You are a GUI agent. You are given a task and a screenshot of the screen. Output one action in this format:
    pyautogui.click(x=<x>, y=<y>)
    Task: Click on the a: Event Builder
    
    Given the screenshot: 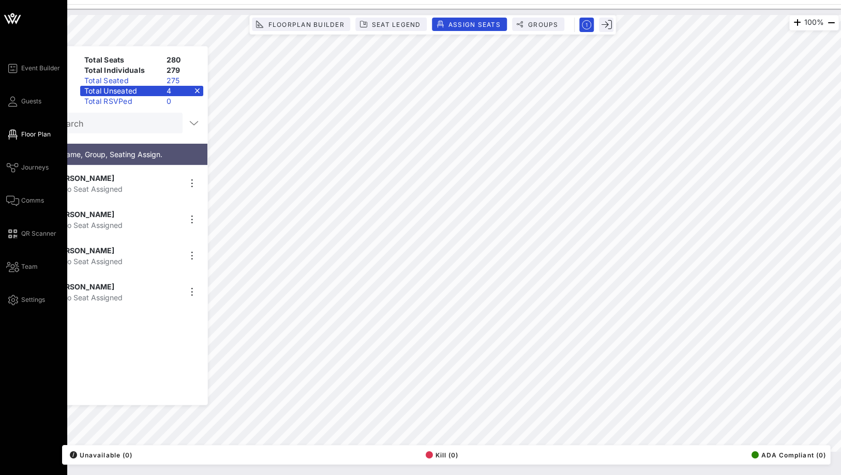 What is the action you would take?
    pyautogui.click(x=33, y=68)
    